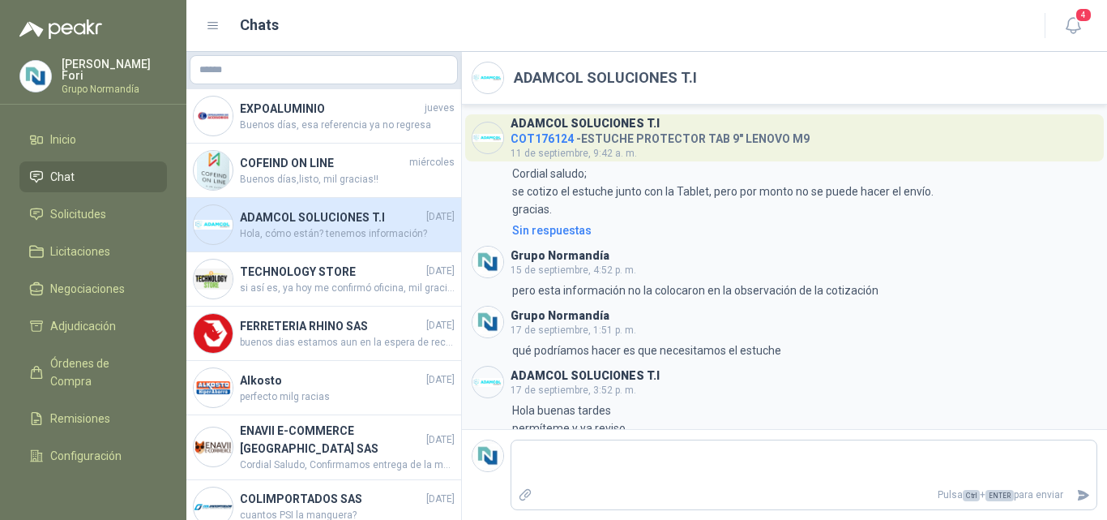 This screenshot has height=520, width=1107. I want to click on a: Órdenes de Compra, so click(93, 372).